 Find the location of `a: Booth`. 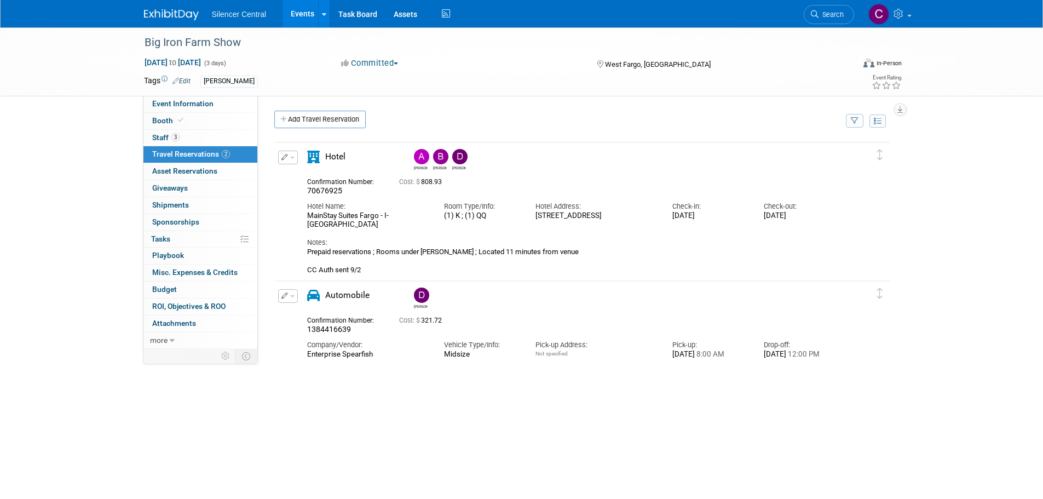

a: Booth is located at coordinates (200, 121).